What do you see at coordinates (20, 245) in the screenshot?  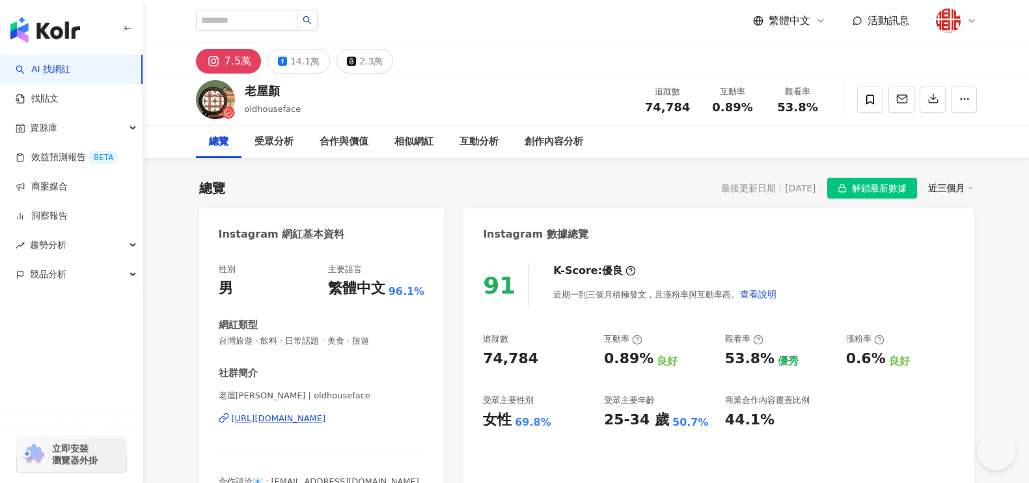 I see `span: rise` at bounding box center [20, 245].